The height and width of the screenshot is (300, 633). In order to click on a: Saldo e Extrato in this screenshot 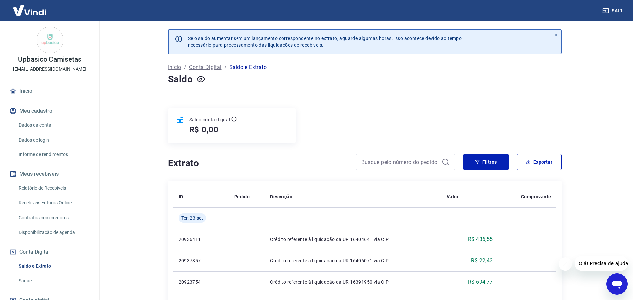, I will do `click(54, 266)`.